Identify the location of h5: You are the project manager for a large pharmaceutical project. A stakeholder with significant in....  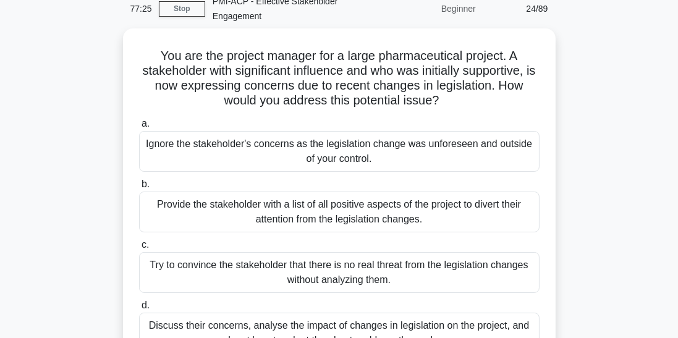
(339, 79).